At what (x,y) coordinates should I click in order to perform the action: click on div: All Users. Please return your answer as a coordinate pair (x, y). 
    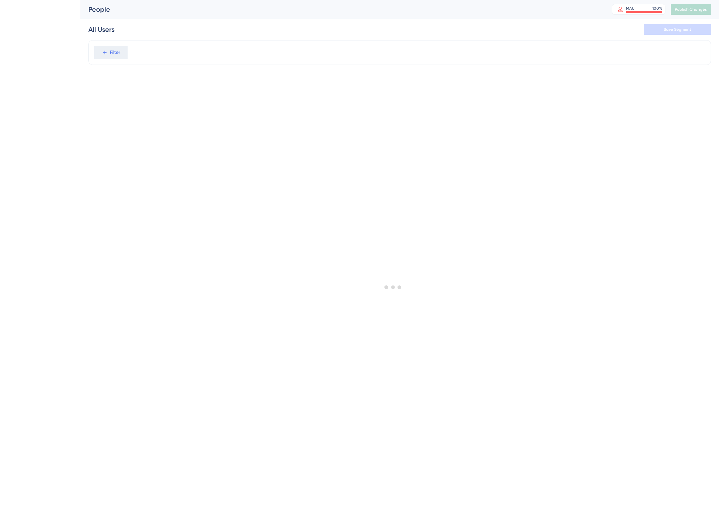
    Looking at the image, I should click on (101, 29).